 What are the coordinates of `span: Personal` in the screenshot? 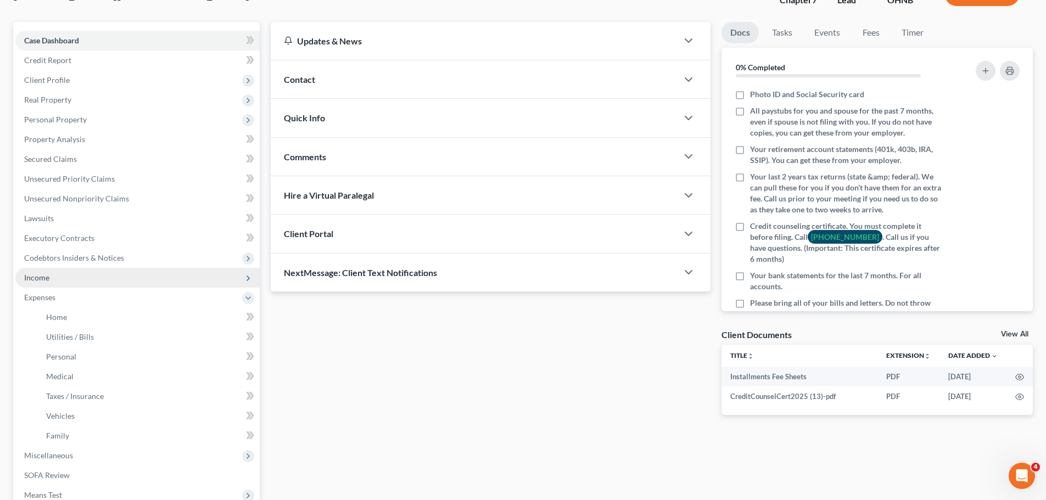 It's located at (61, 356).